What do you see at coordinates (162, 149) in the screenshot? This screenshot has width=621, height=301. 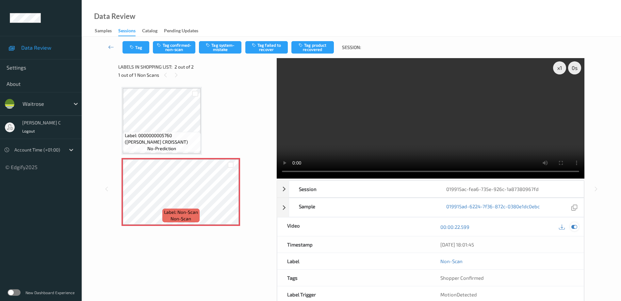 I see `span: no-prediction` at bounding box center [162, 149].